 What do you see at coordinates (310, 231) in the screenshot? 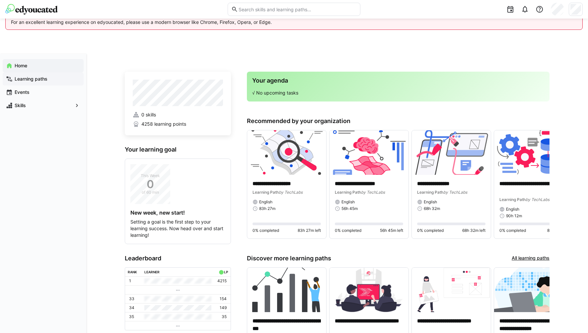
I see `span: 83h 27m left` at bounding box center [310, 231].